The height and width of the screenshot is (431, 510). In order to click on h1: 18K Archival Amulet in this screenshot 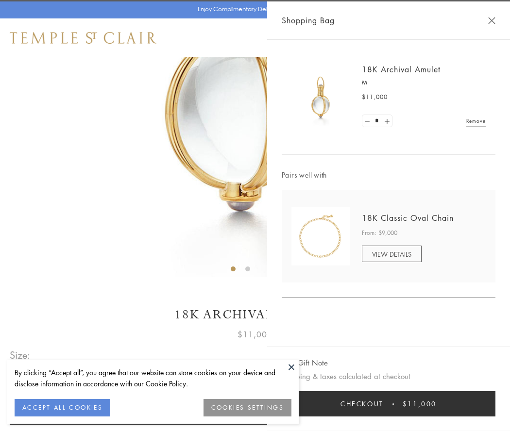, I will do `click(255, 314)`.